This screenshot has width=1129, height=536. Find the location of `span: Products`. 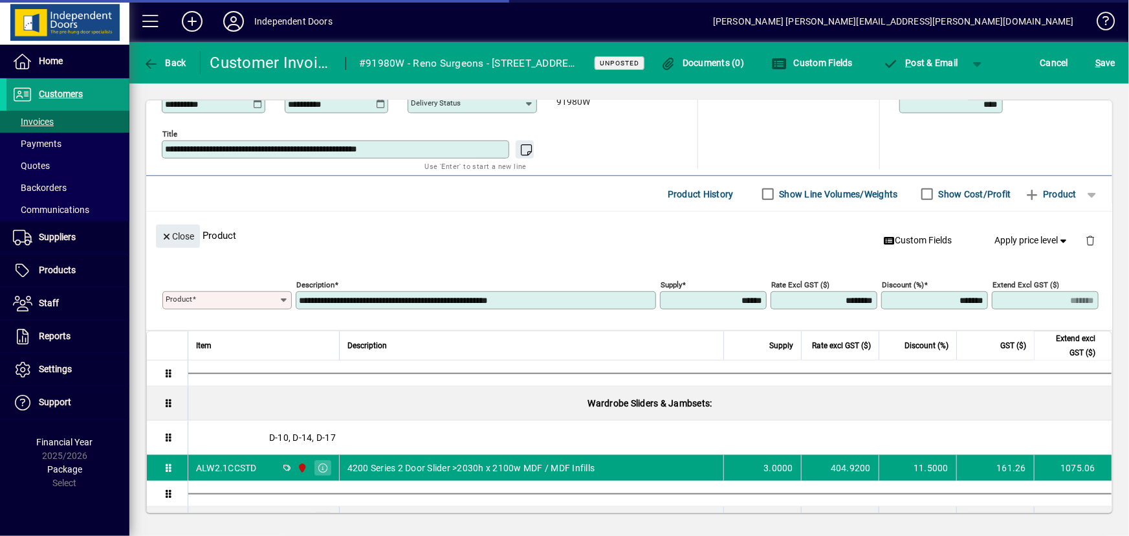

span: Products is located at coordinates (57, 270).